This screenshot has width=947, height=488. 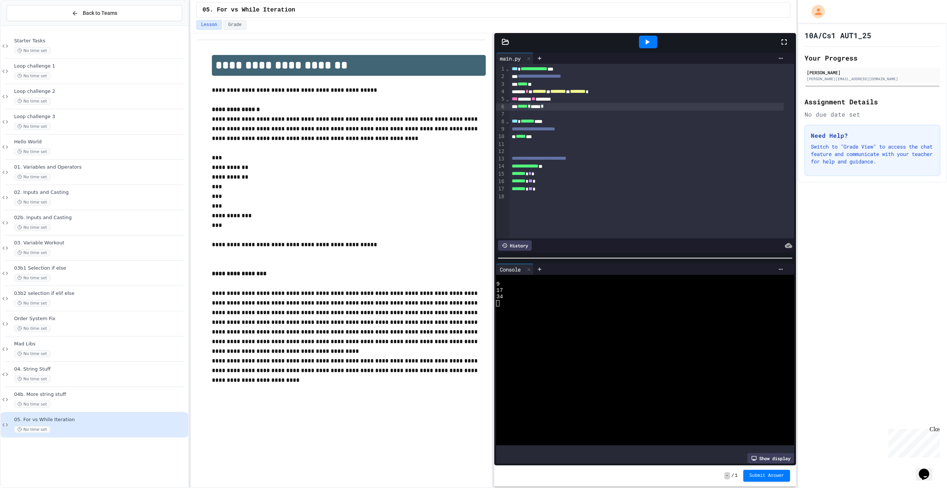 What do you see at coordinates (235, 25) in the screenshot?
I see `button: Grade` at bounding box center [235, 25].